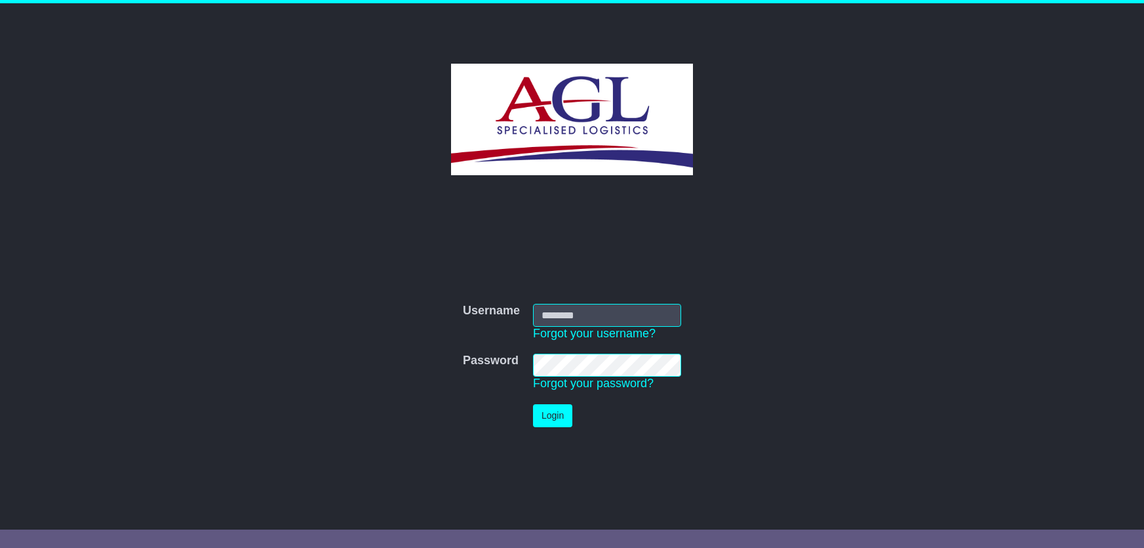  Describe the element at coordinates (553, 415) in the screenshot. I see `button: Login` at that location.